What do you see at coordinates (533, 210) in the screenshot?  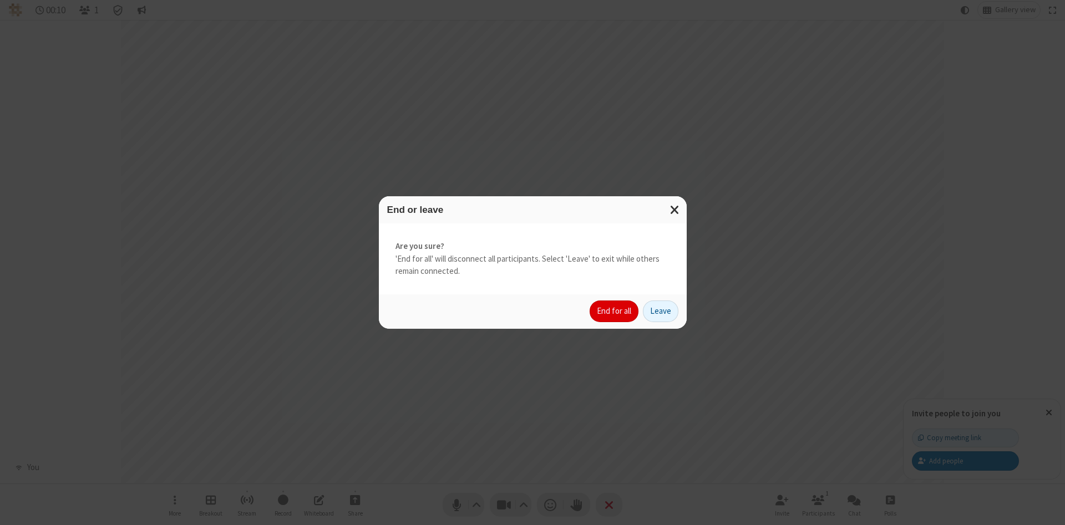 I see `h3: End or leave` at bounding box center [533, 210].